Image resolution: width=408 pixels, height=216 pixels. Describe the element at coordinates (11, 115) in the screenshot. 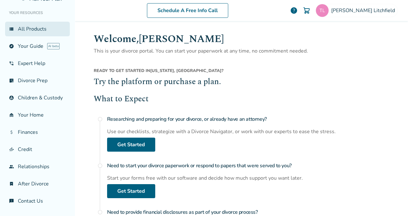

I see `span: garage_home` at that location.